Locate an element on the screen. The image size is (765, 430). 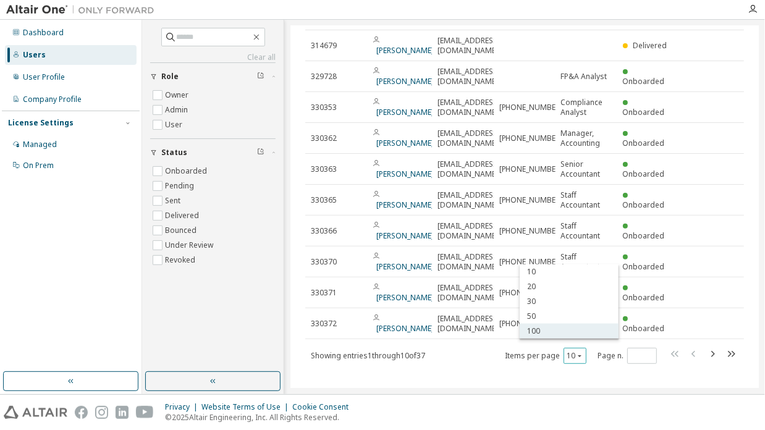
div: Company Profile is located at coordinates (52, 100).